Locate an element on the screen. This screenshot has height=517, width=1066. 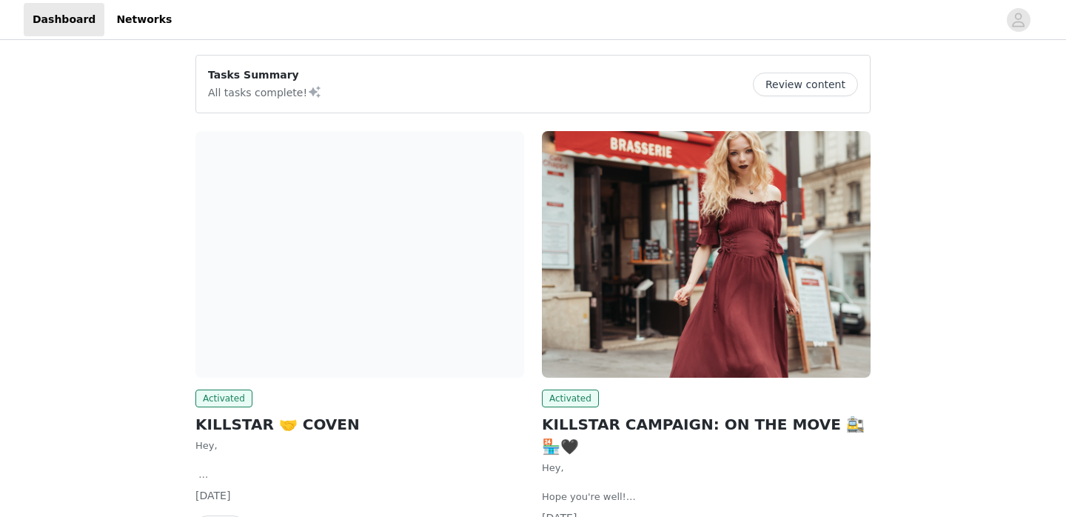
p: Hope you're well! is located at coordinates (706, 497).